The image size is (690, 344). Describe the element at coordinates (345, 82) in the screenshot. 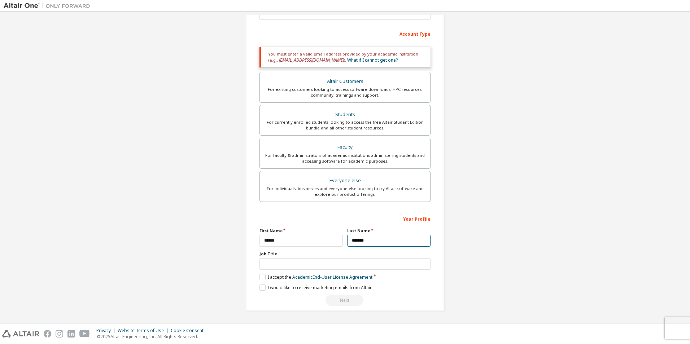

I see `div: Altair Customers` at that location.